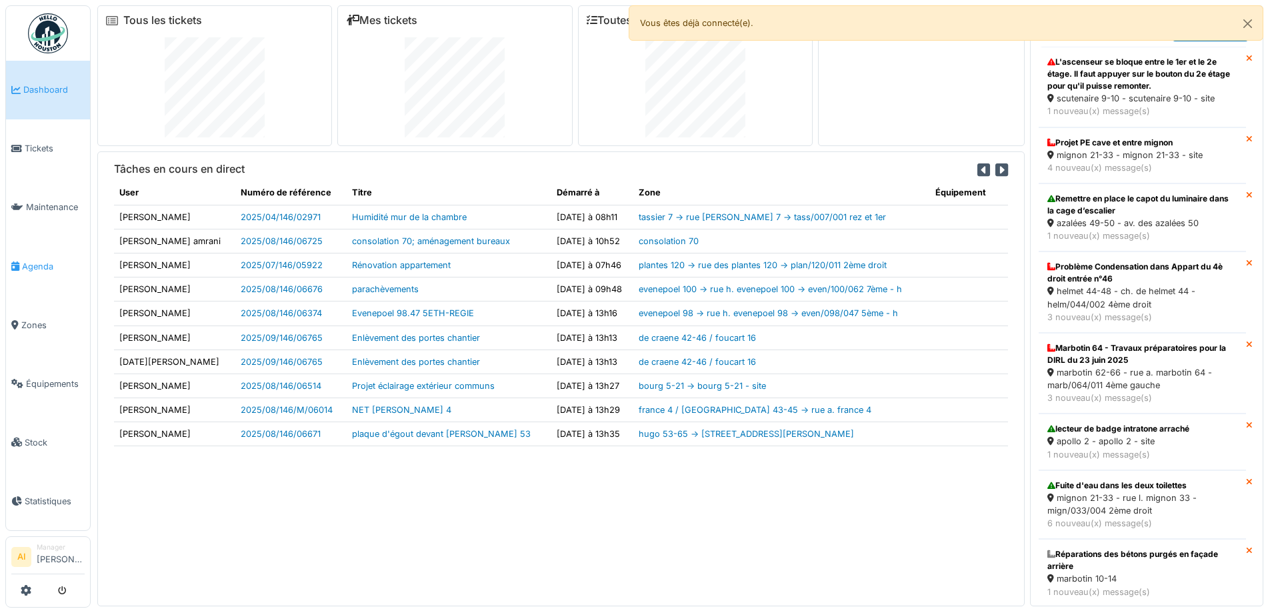 The image size is (1270, 613). What do you see at coordinates (1142, 441) in the screenshot?
I see `div: apollo 2 - apollo 2 - site` at bounding box center [1142, 441].